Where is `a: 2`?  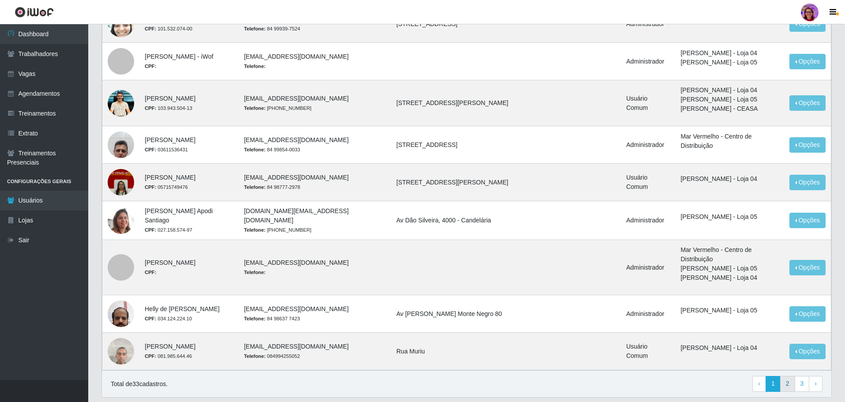
a: 2 is located at coordinates (788, 384).